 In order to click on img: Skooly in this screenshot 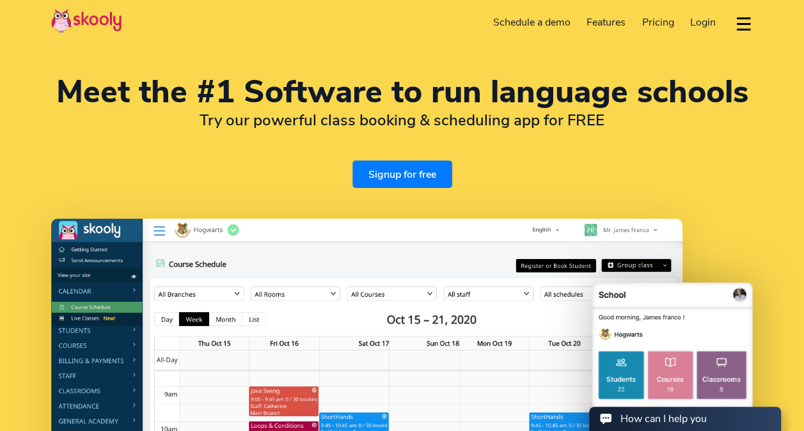, I will do `click(86, 20)`.